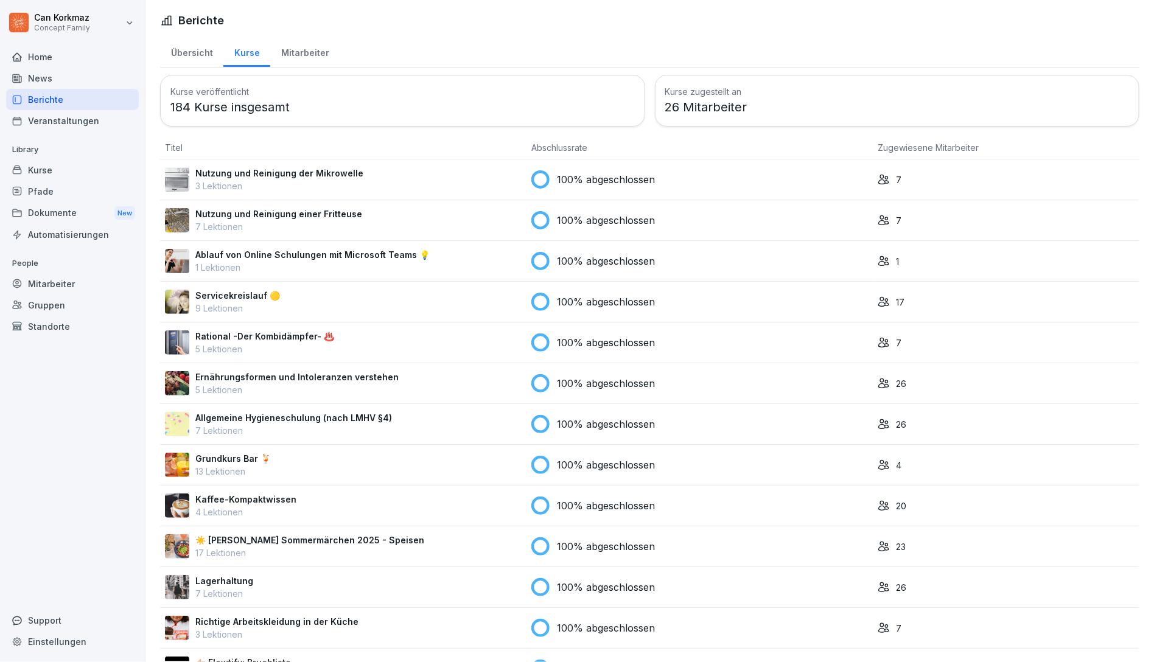 The image size is (1154, 662). Describe the element at coordinates (177, 384) in the screenshot. I see `img: bdidfg6e4ofg5twq7n4gd52h.png` at that location.